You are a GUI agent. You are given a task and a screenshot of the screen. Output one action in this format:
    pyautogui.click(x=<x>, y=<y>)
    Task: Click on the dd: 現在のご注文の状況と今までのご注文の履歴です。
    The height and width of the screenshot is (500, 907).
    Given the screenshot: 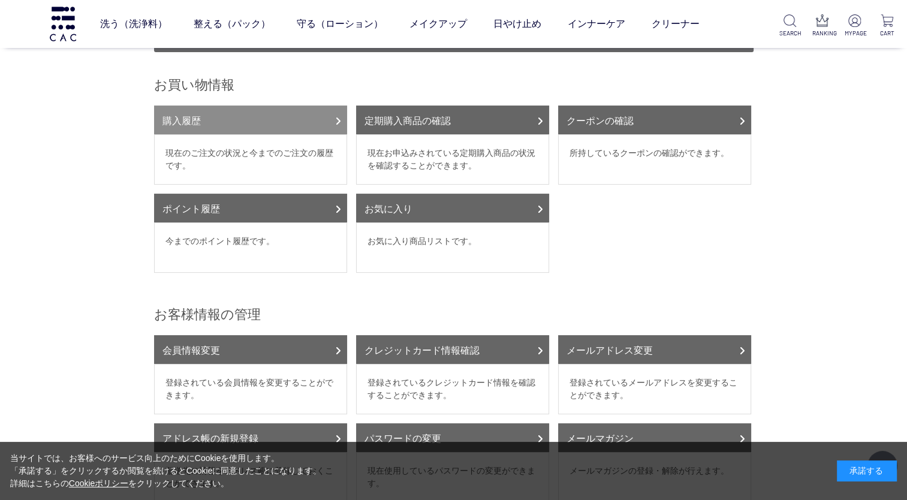 What is the action you would take?
    pyautogui.click(x=251, y=159)
    